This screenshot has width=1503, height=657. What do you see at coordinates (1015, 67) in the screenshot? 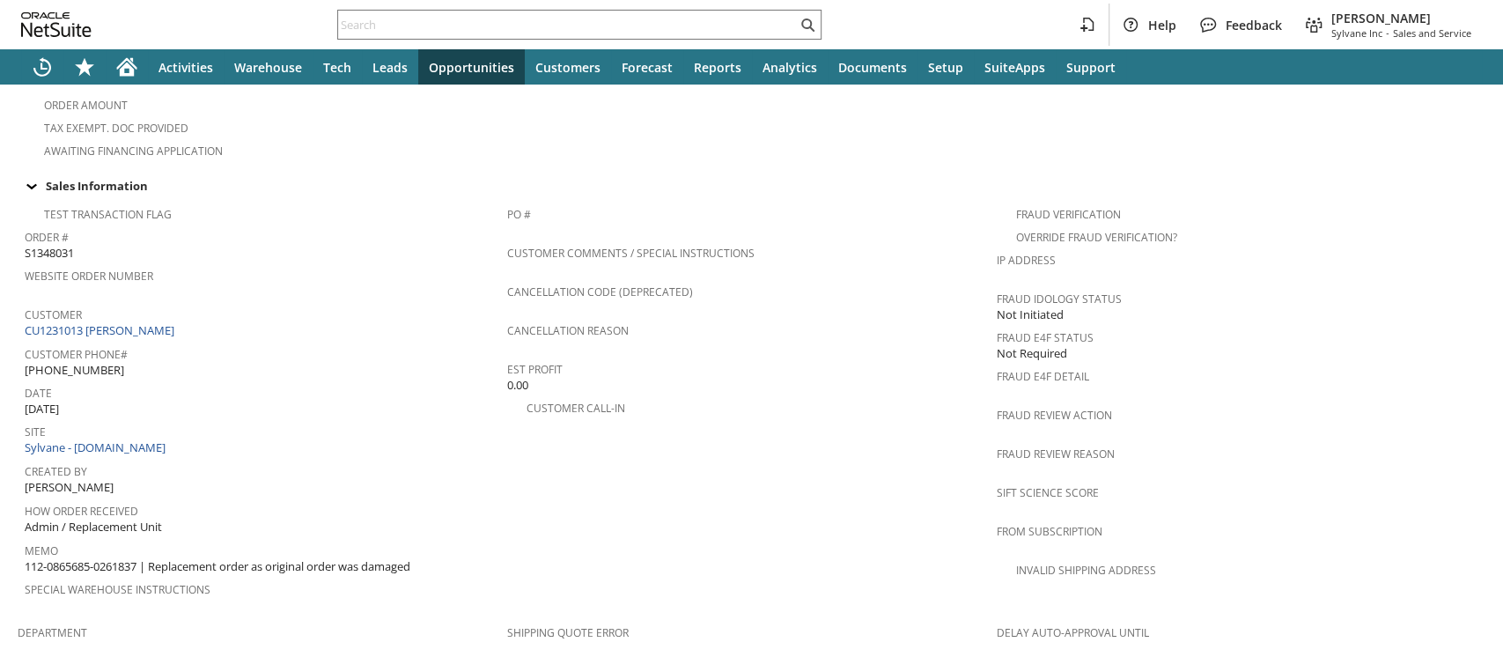
I see `span: SuiteApps` at bounding box center [1015, 67].